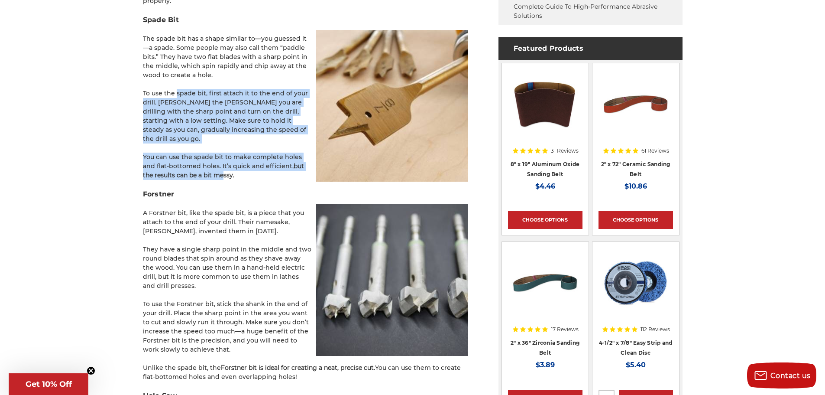  Describe the element at coordinates (305, 372) in the screenshot. I see `p: Unlike the spade bit, the You can use them to create flat-bottomed holes and even overlapping holes!` at that location.